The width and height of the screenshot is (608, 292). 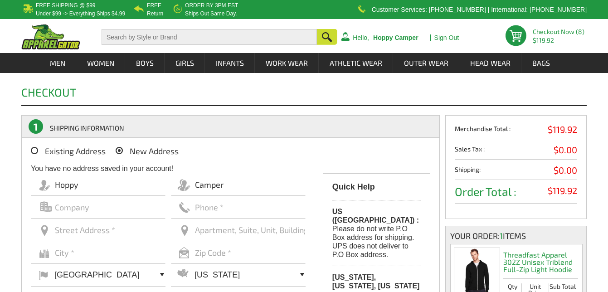 What do you see at coordinates (98, 185) in the screenshot?
I see `input: First Name *` at bounding box center [98, 185].